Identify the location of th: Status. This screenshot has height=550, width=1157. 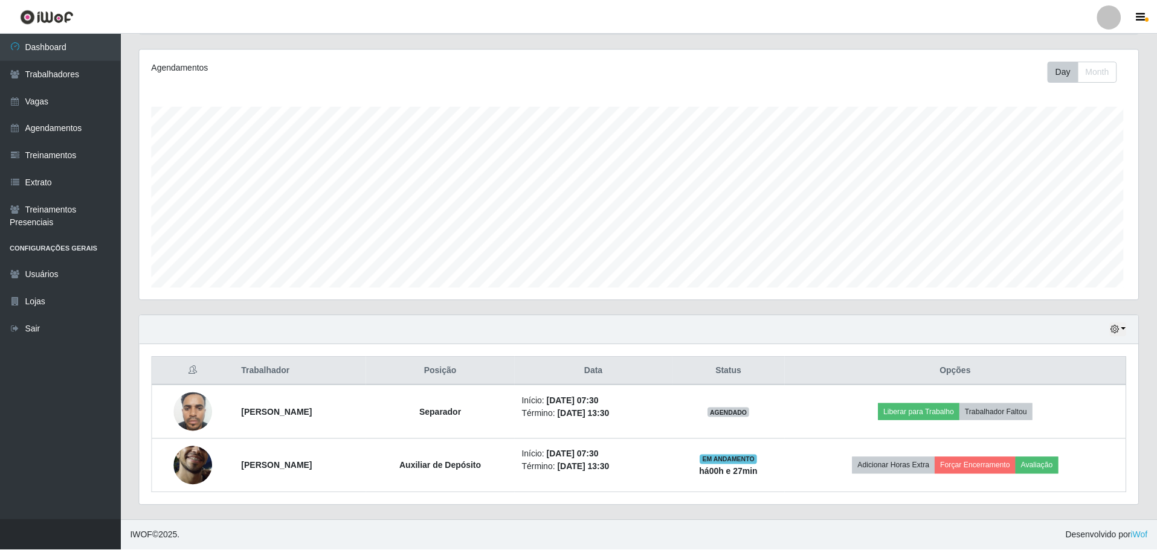
(730, 371).